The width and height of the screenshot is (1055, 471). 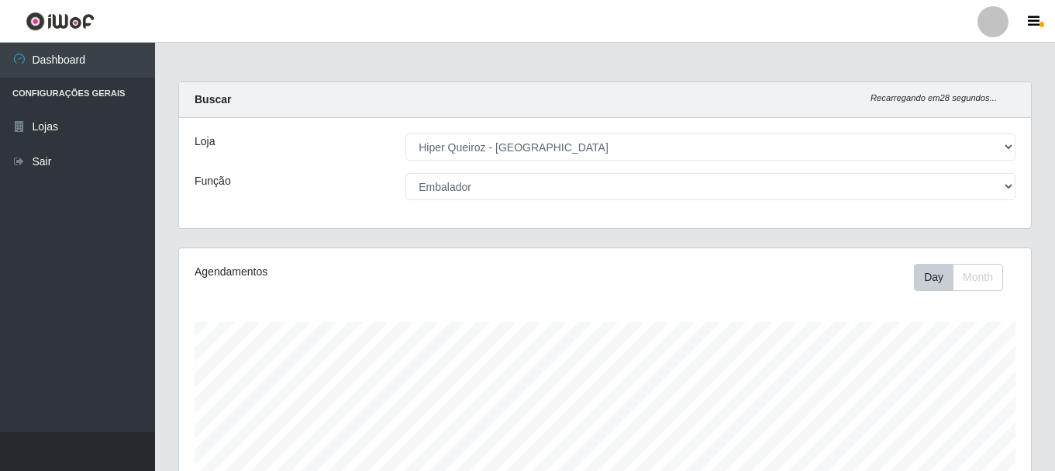 What do you see at coordinates (205, 141) in the screenshot?
I see `label: Loja` at bounding box center [205, 141].